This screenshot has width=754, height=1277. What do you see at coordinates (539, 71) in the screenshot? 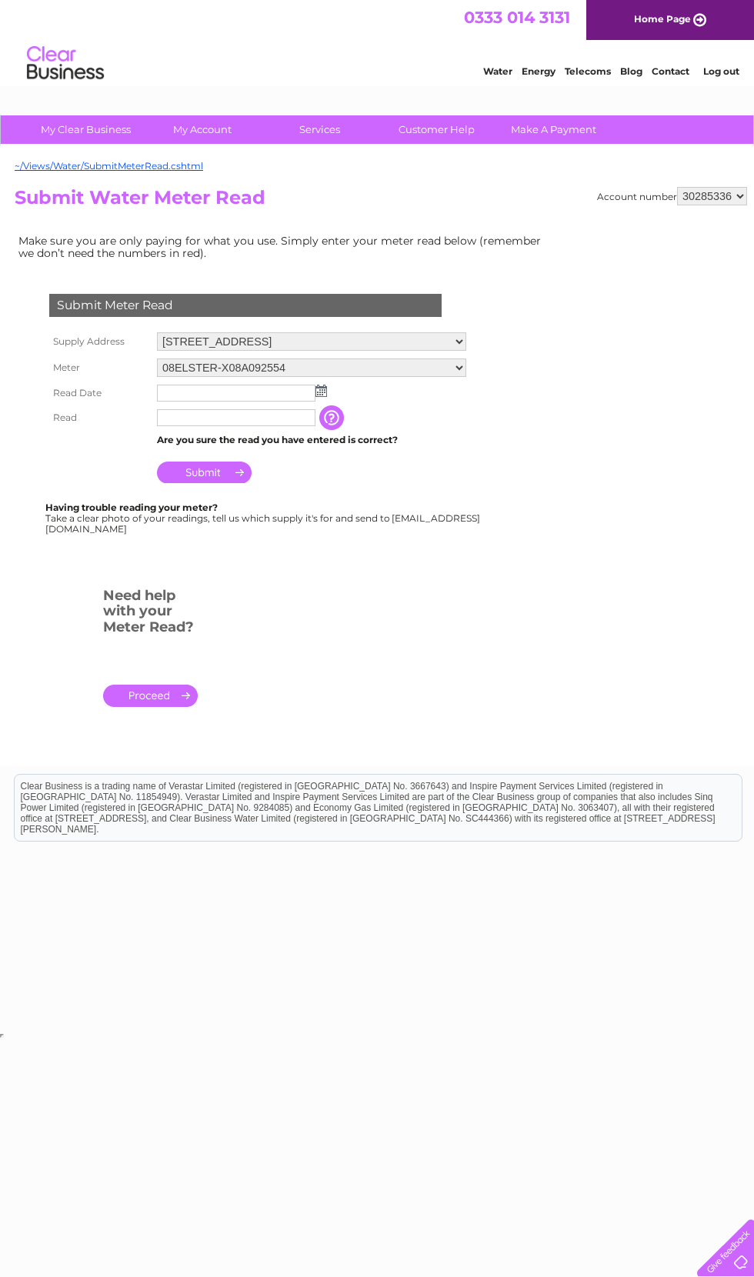
I see `a: Energy` at bounding box center [539, 71].